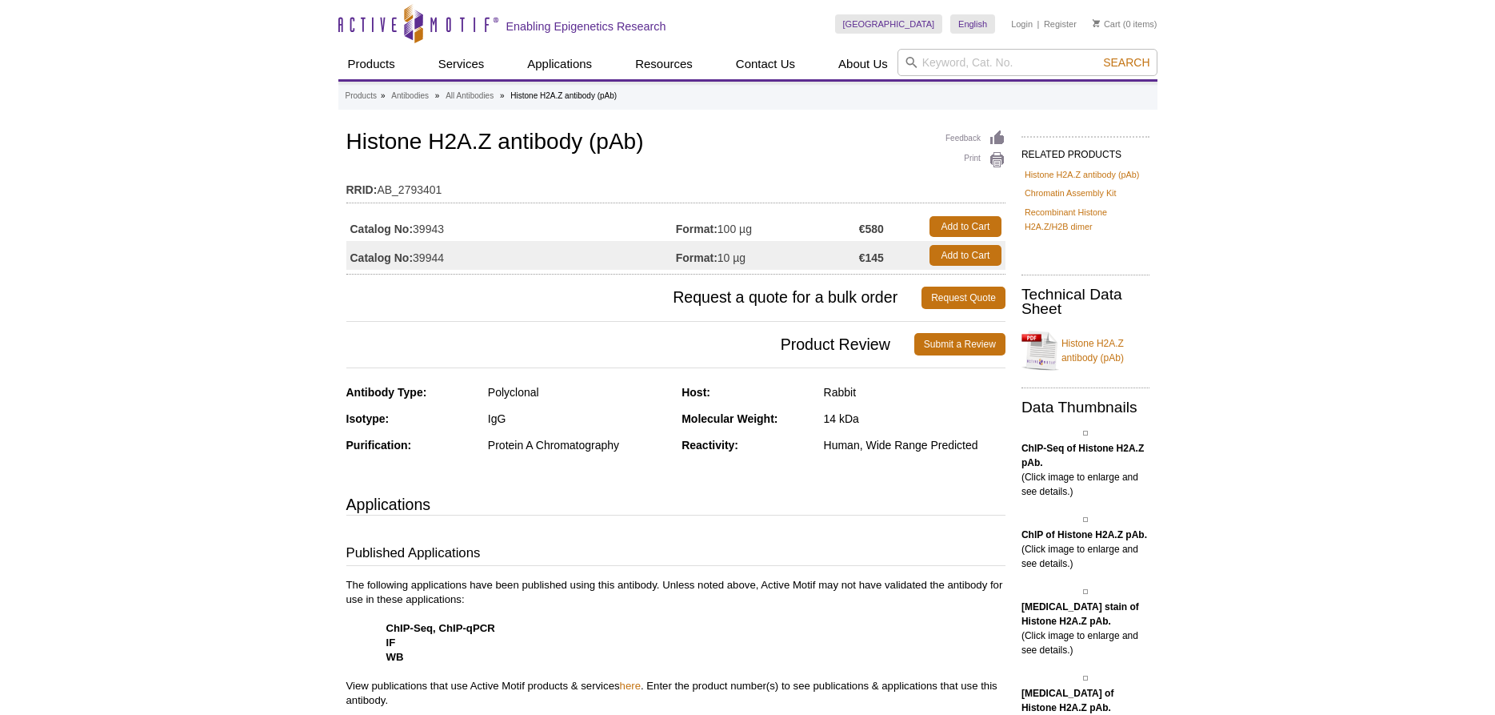  What do you see at coordinates (630, 685) in the screenshot?
I see `a: here` at bounding box center [630, 685].